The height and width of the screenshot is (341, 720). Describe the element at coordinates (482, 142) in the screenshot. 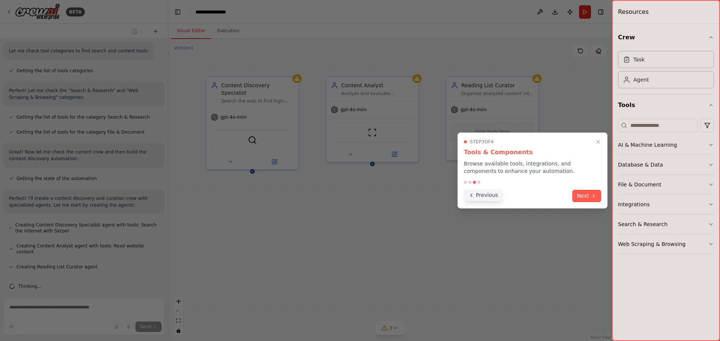

I see `span: Step 3 of 4` at that location.